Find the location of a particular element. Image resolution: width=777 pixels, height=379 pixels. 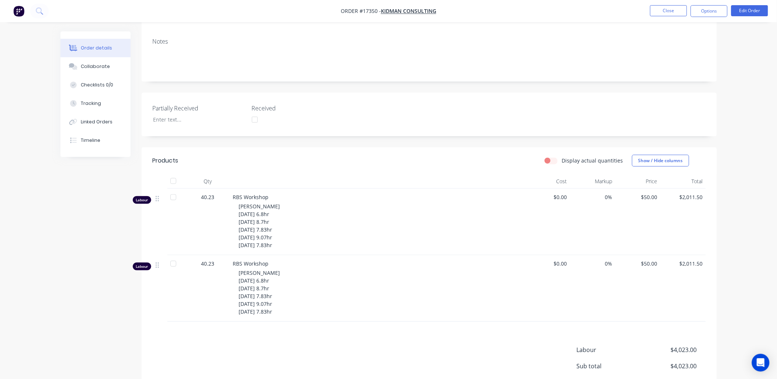

div: Order details is located at coordinates (96, 48).